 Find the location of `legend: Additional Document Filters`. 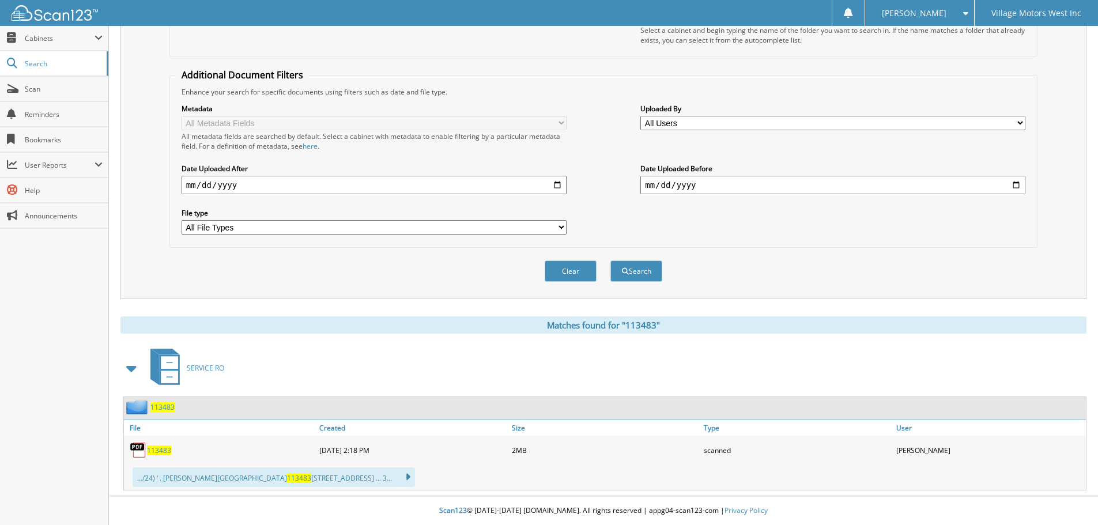

legend: Additional Document Filters is located at coordinates (242, 75).